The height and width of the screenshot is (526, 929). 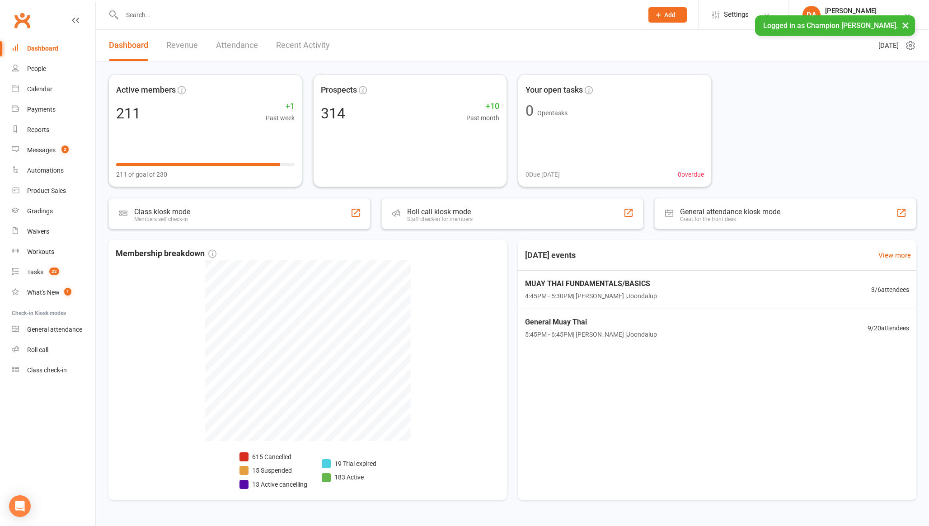 I want to click on a: Calendar, so click(x=53, y=89).